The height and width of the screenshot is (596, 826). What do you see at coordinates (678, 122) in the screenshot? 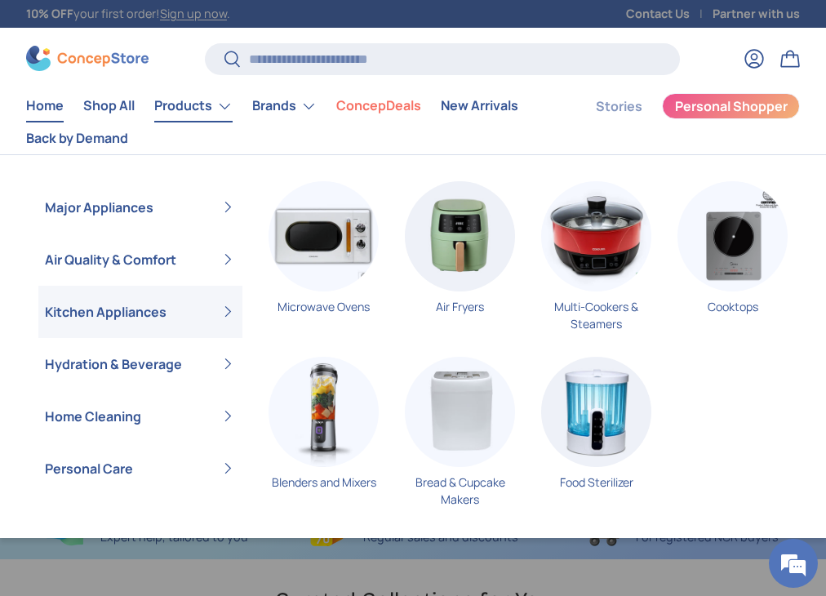
I see `nav: Secondary` at bounding box center [678, 122].